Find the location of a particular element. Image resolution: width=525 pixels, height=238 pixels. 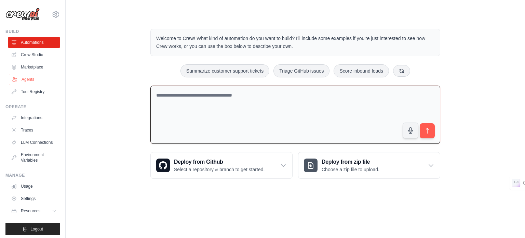

a: Traces is located at coordinates (34, 130).